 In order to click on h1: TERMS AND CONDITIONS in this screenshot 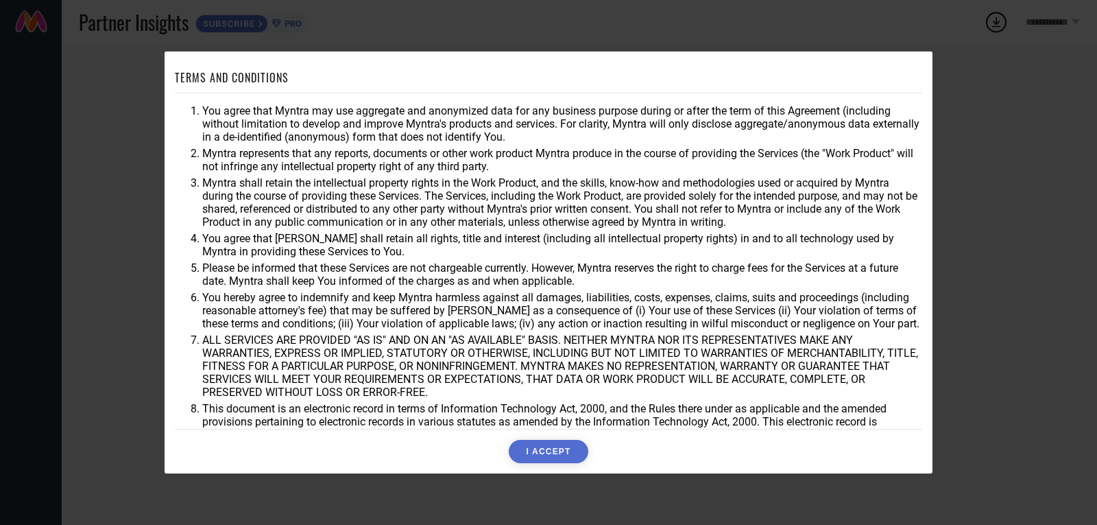, I will do `click(232, 77)`.